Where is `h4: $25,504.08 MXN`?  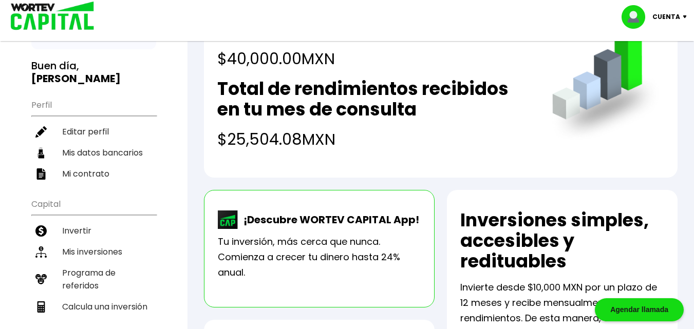
h4: $25,504.08 MXN is located at coordinates (375, 139).